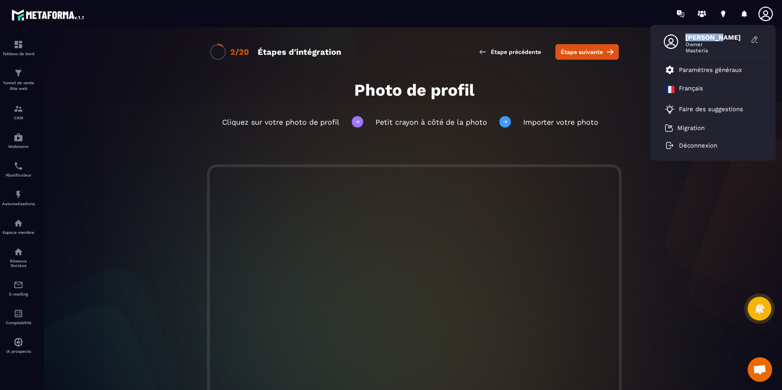 The height and width of the screenshot is (390, 782). What do you see at coordinates (18, 263) in the screenshot?
I see `p: Réseaux Sociaux` at bounding box center [18, 263].